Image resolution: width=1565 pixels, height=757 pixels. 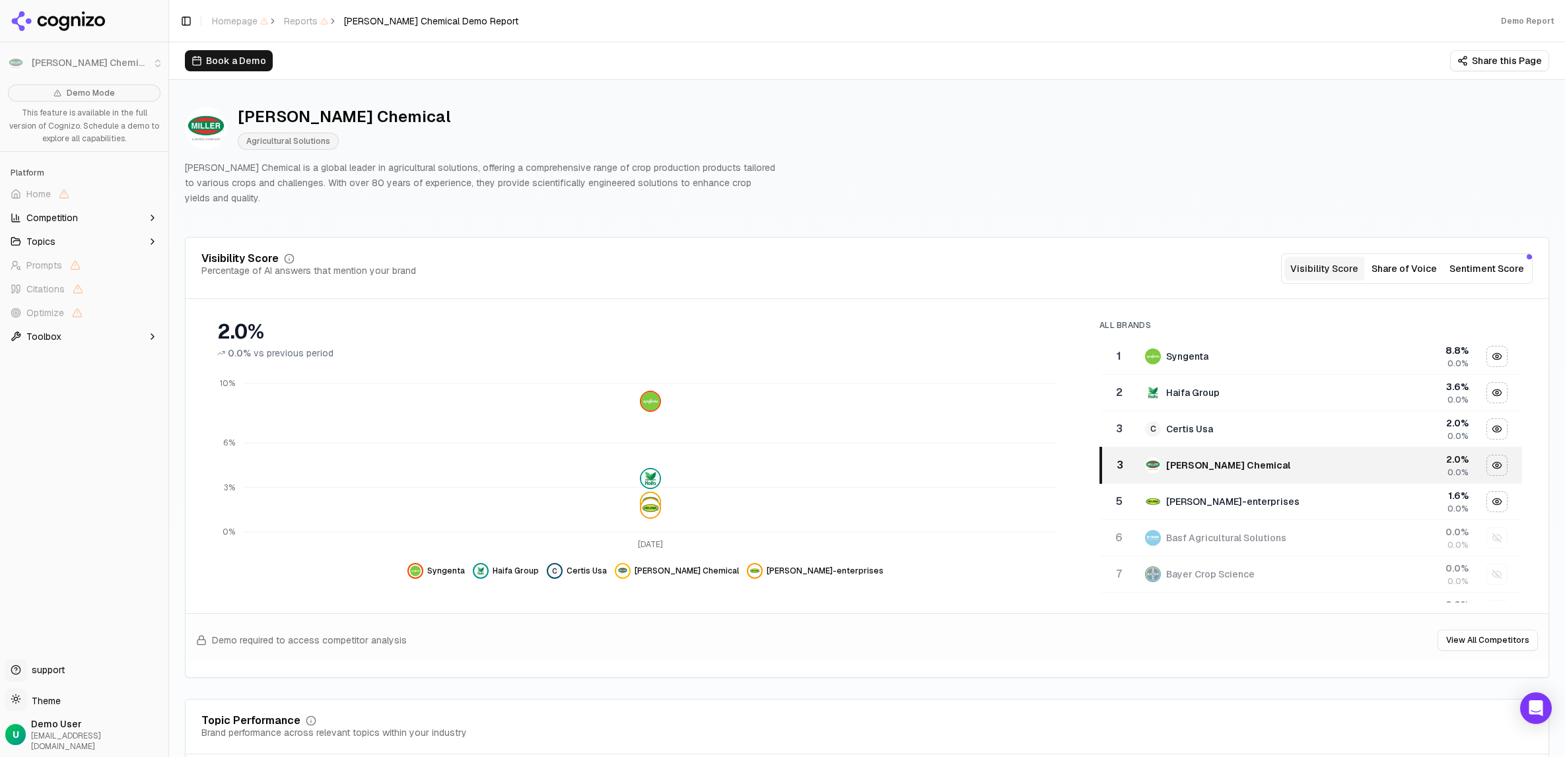 I want to click on button: Competition, so click(x=84, y=218).